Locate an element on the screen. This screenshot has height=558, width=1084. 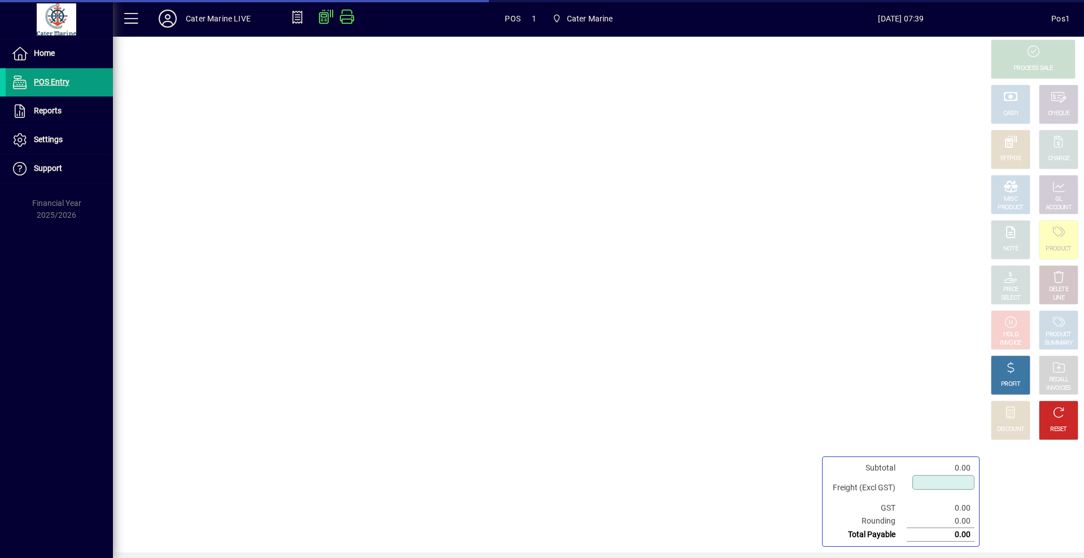
td: Freight (Excl GST) is located at coordinates (866, 488).